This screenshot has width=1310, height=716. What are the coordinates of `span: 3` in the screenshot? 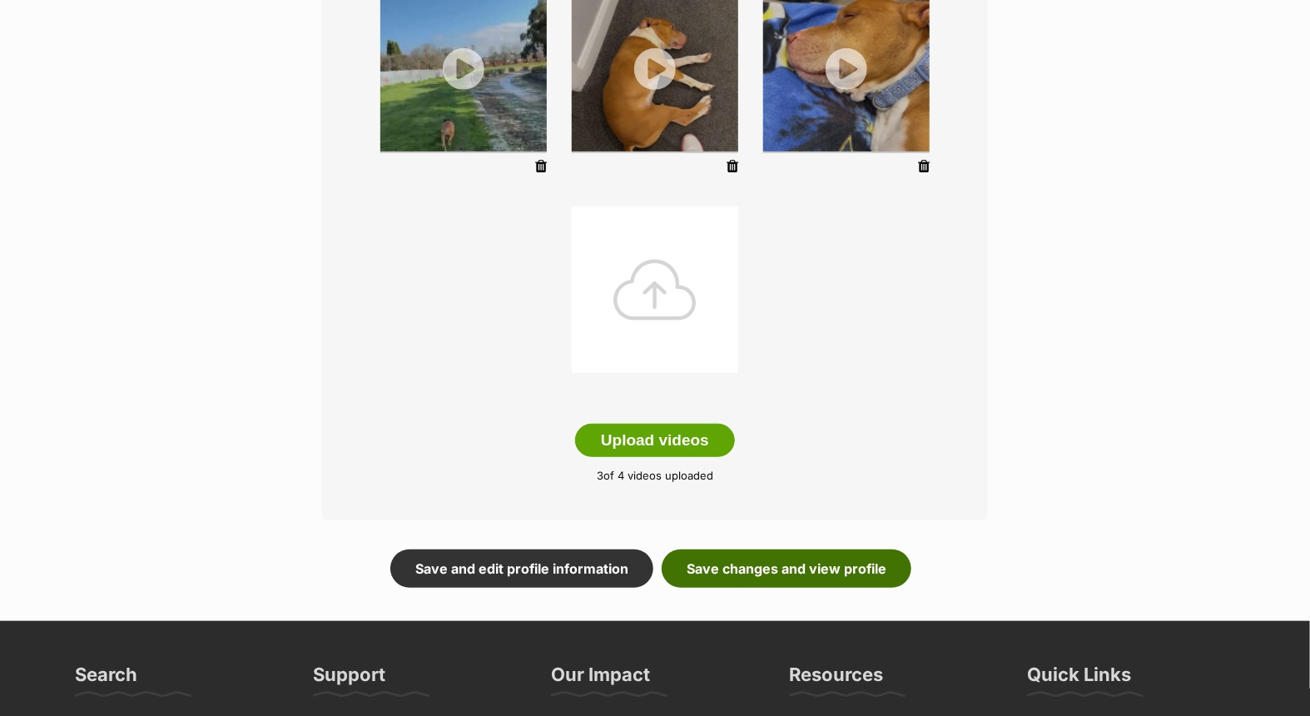 It's located at (600, 475).